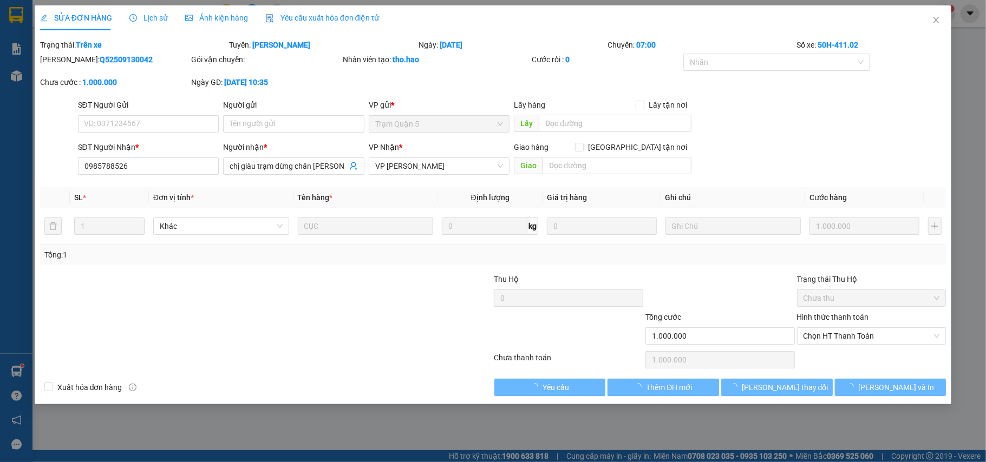 This screenshot has width=986, height=462. I want to click on span: close, so click(936, 20).